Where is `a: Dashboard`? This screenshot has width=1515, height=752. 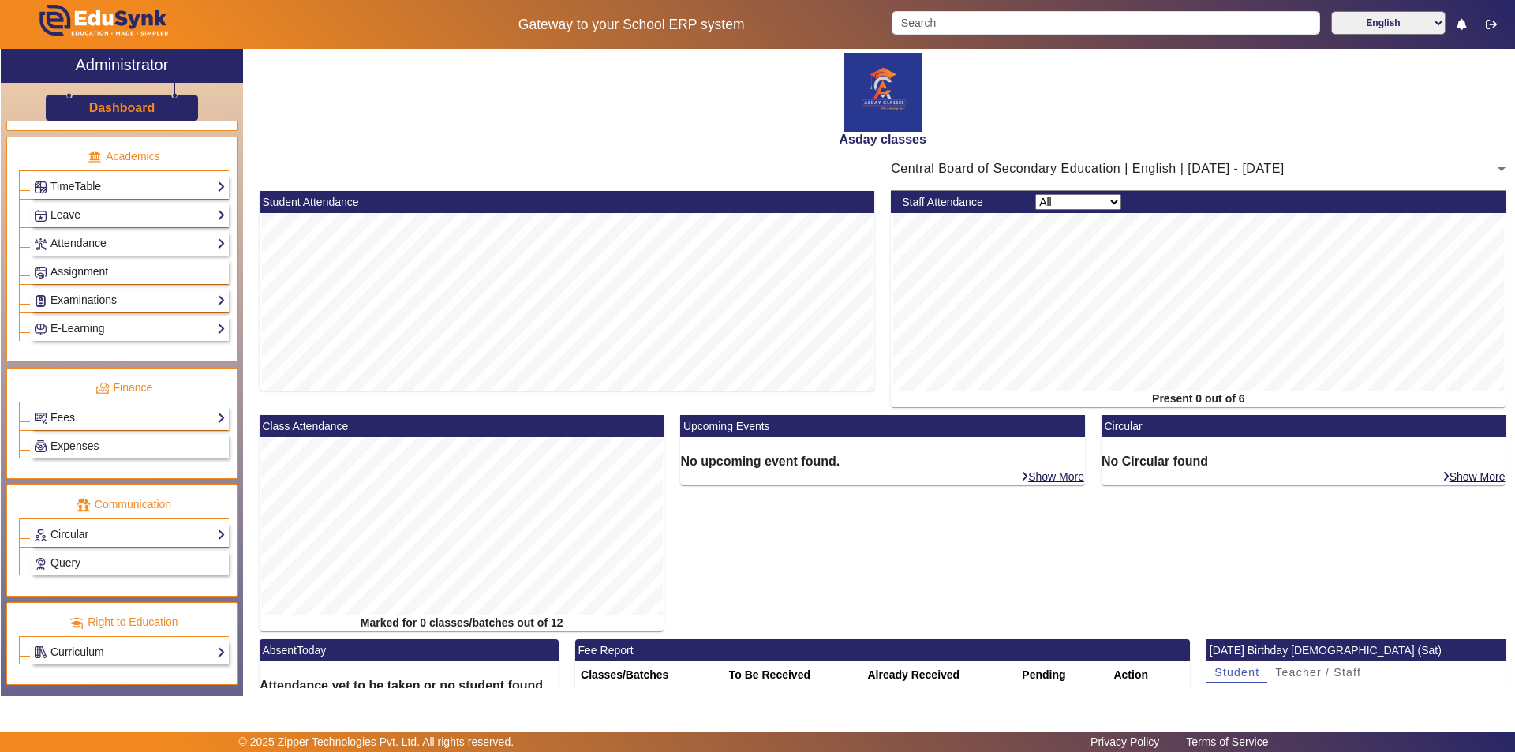 a: Dashboard is located at coordinates (122, 107).